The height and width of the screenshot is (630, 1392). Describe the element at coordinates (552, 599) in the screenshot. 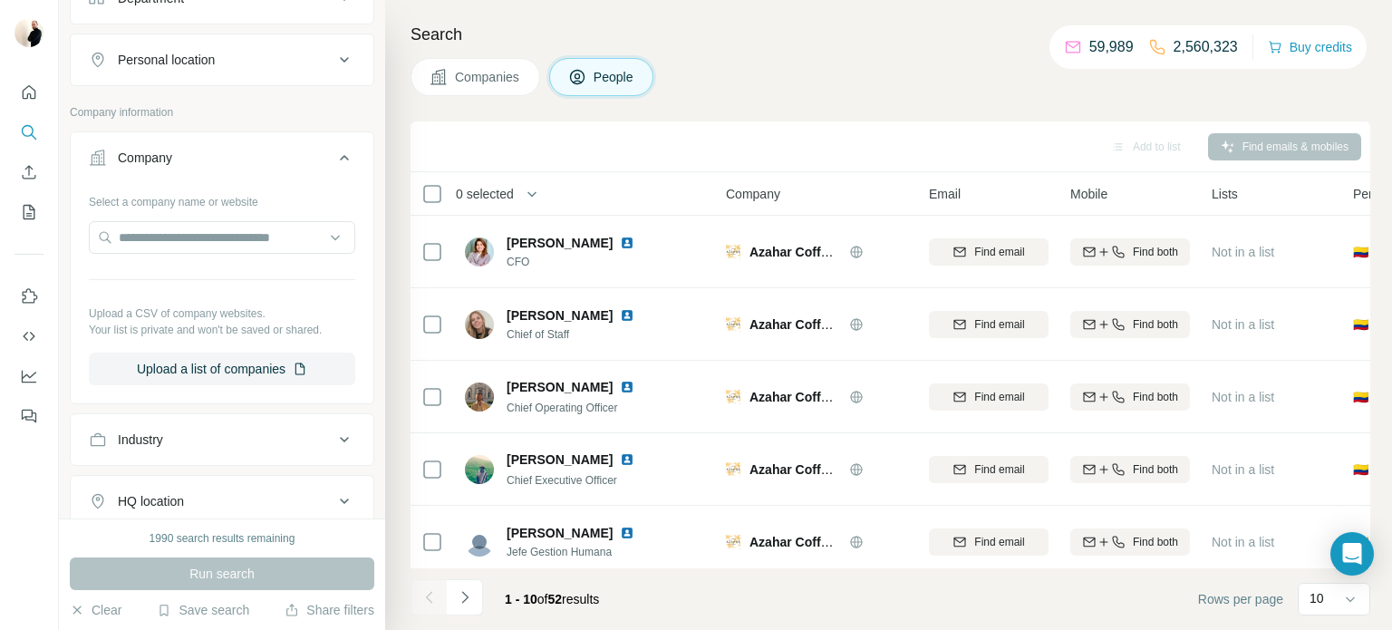

I see `span: results` at that location.